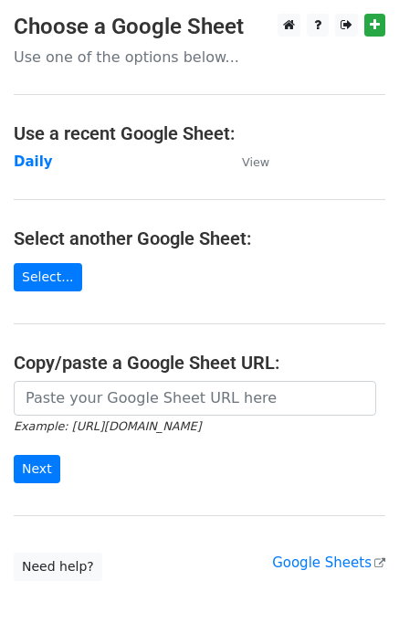 This screenshot has width=399, height=623. Describe the element at coordinates (33, 162) in the screenshot. I see `a: Daily` at that location.